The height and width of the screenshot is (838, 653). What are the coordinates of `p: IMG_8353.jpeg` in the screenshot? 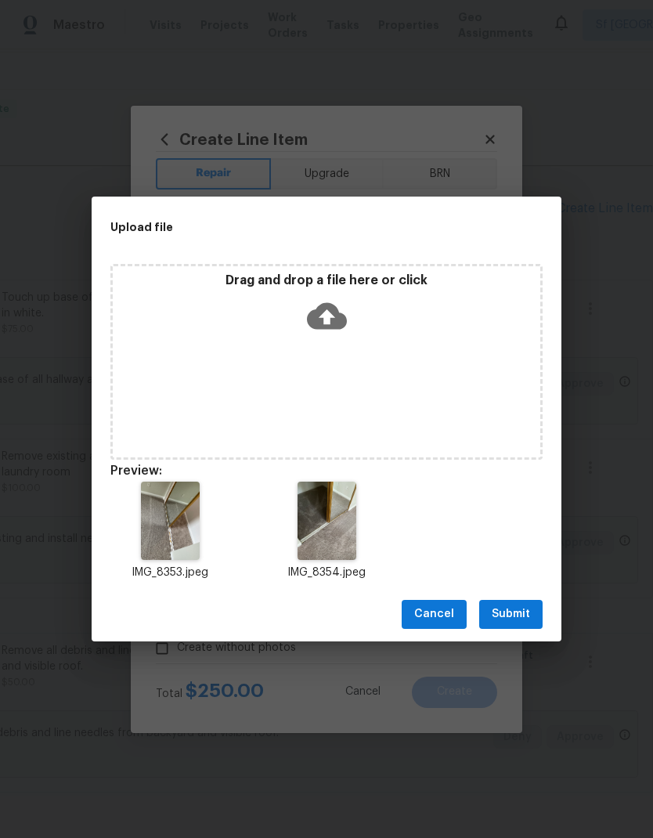 It's located at (170, 572).